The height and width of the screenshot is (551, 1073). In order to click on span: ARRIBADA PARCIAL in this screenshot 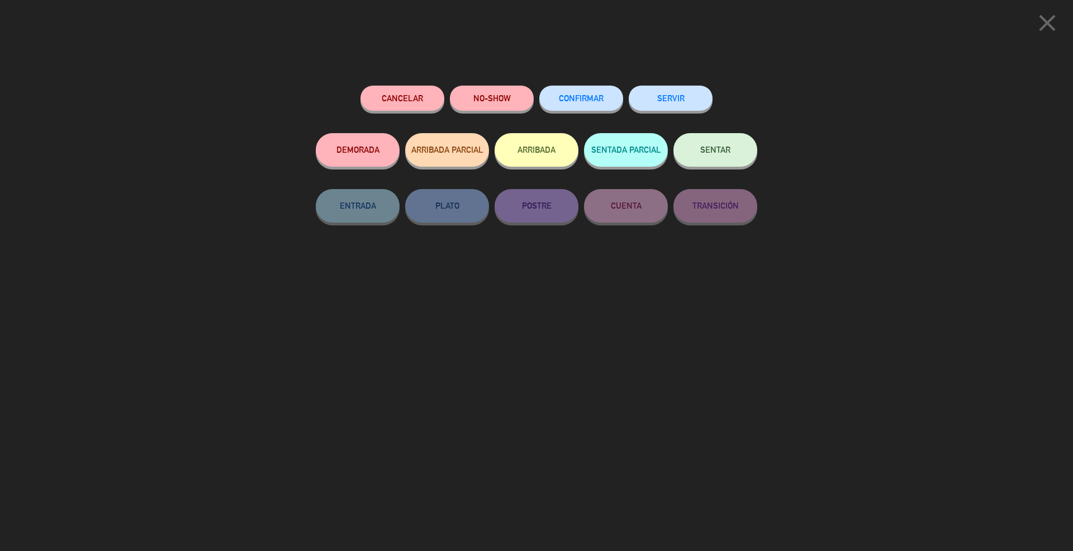, I will do `click(447, 149)`.